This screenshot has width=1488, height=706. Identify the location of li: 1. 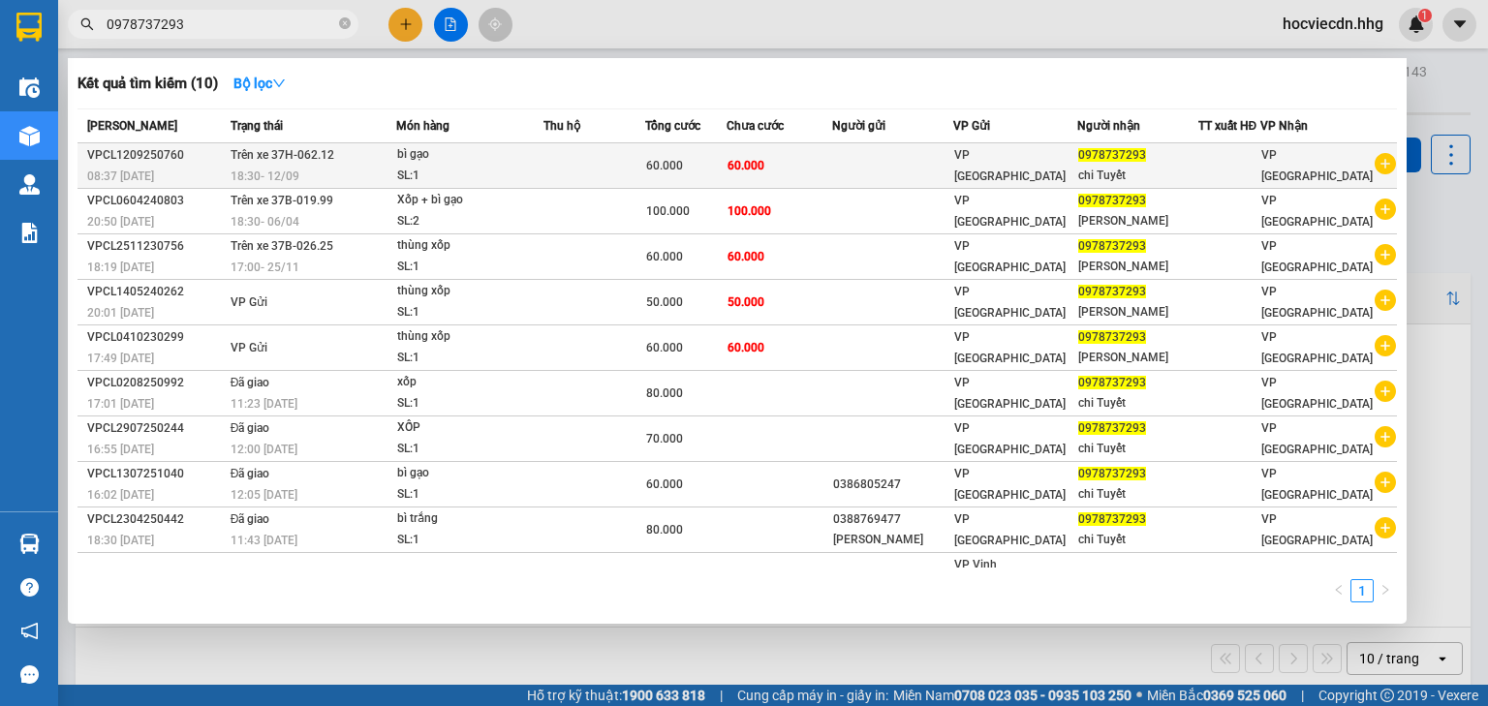
(1362, 591).